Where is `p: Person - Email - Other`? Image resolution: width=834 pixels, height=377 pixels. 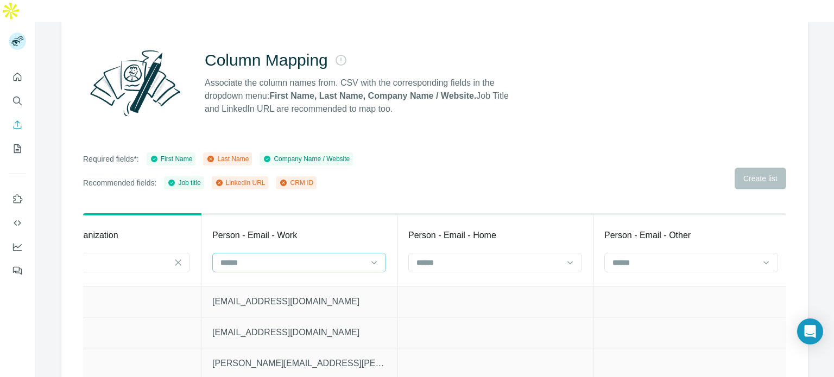 p: Person - Email - Other is located at coordinates (647, 236).